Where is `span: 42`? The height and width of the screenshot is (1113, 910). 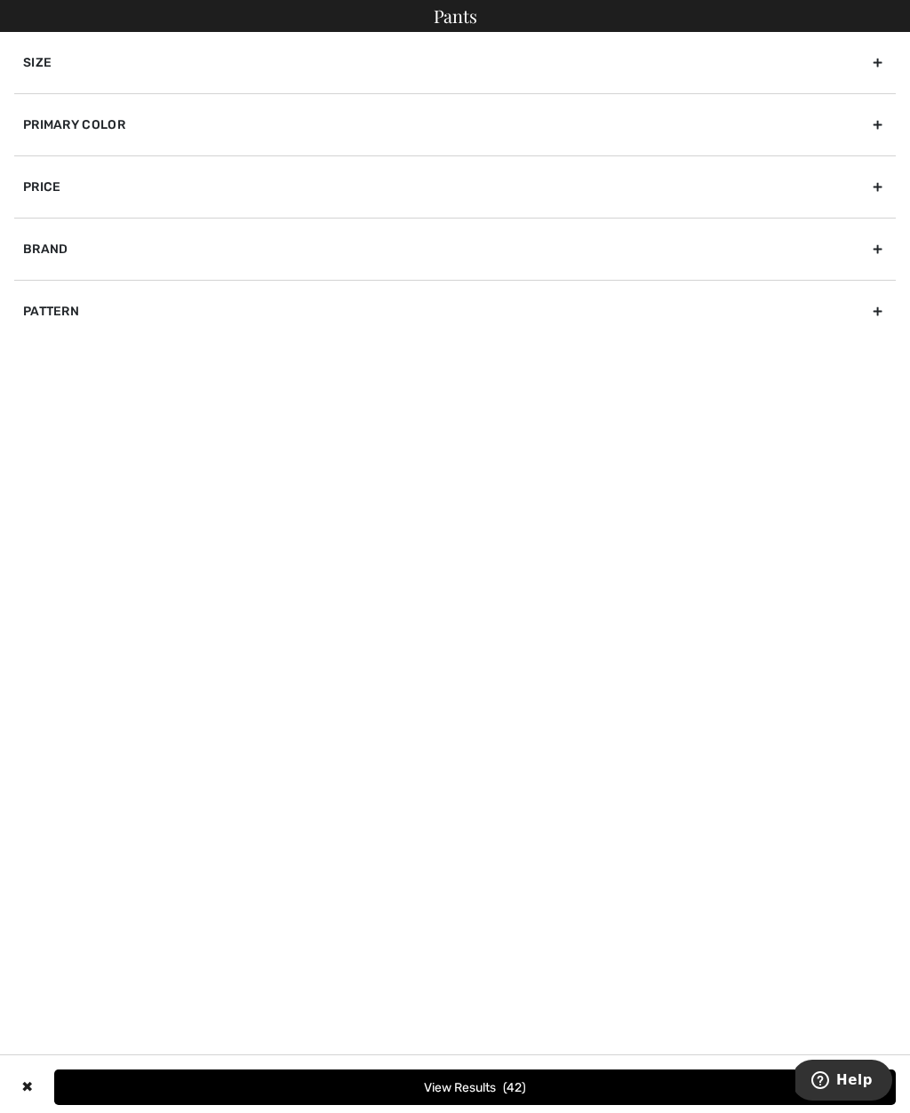 span: 42 is located at coordinates (514, 1087).